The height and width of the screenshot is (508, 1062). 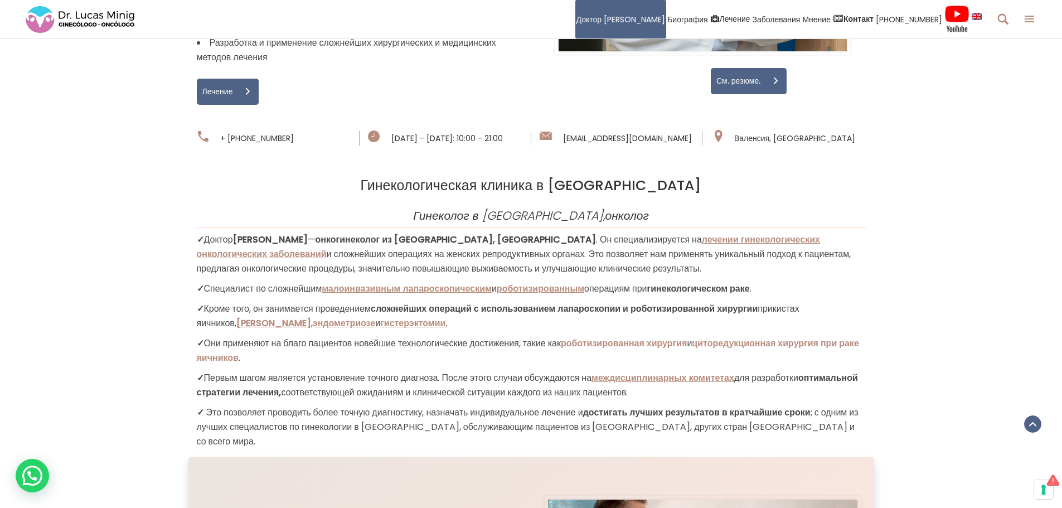 What do you see at coordinates (528, 385) in the screenshot?
I see `font: оптимальной стратегии лечения,` at bounding box center [528, 385].